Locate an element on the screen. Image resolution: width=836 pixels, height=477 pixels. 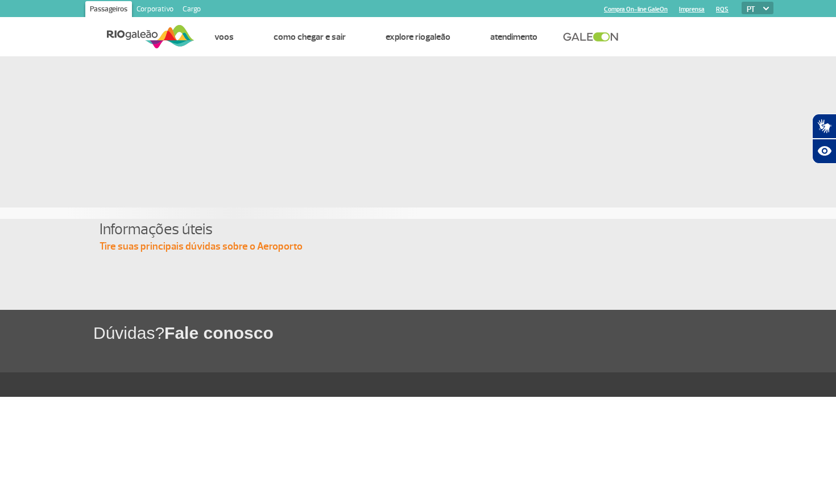
a: Cargo is located at coordinates (192, 10).